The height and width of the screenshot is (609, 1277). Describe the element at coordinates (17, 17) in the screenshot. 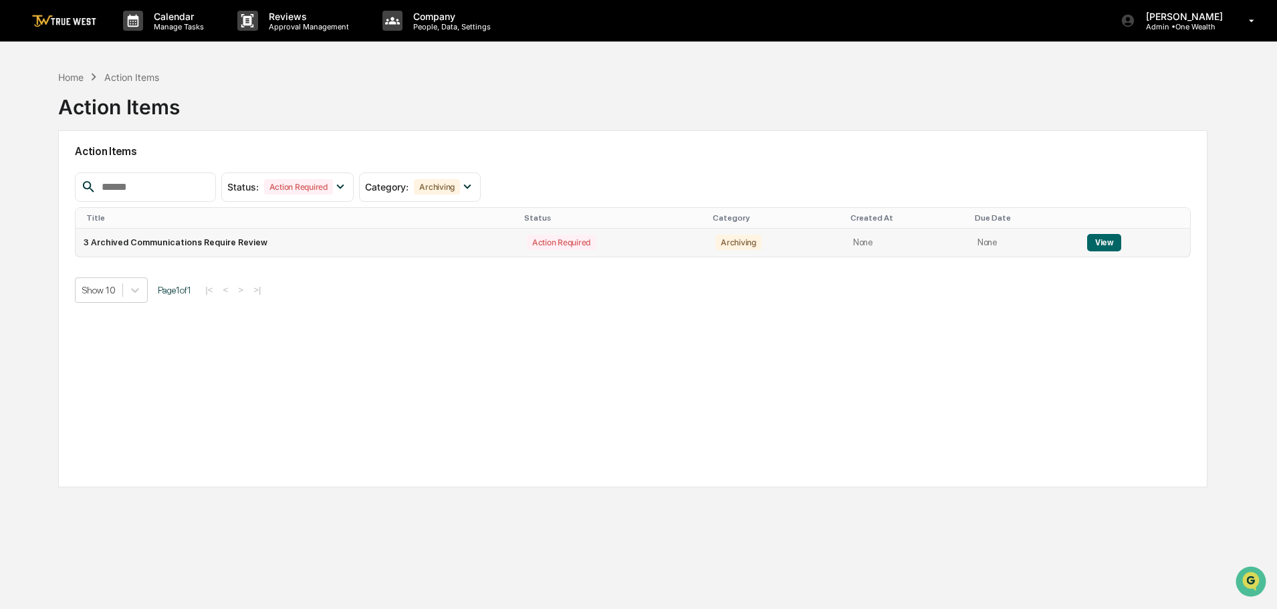

I see `button: Open customer support` at that location.